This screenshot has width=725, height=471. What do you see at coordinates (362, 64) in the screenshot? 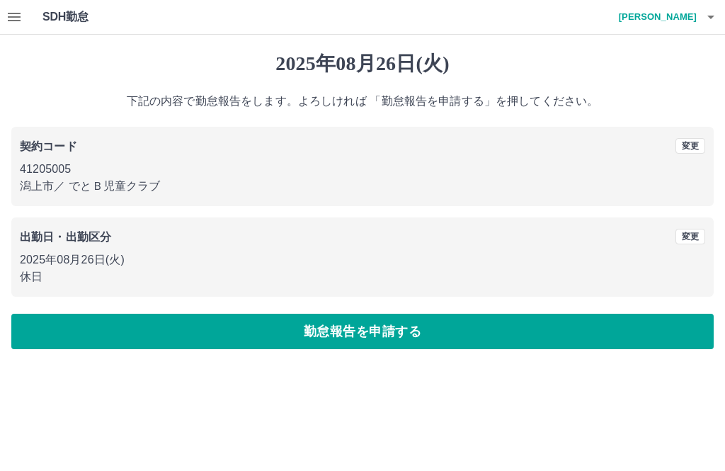
I see `h1: 2025年08月26日(火)` at bounding box center [362, 64].